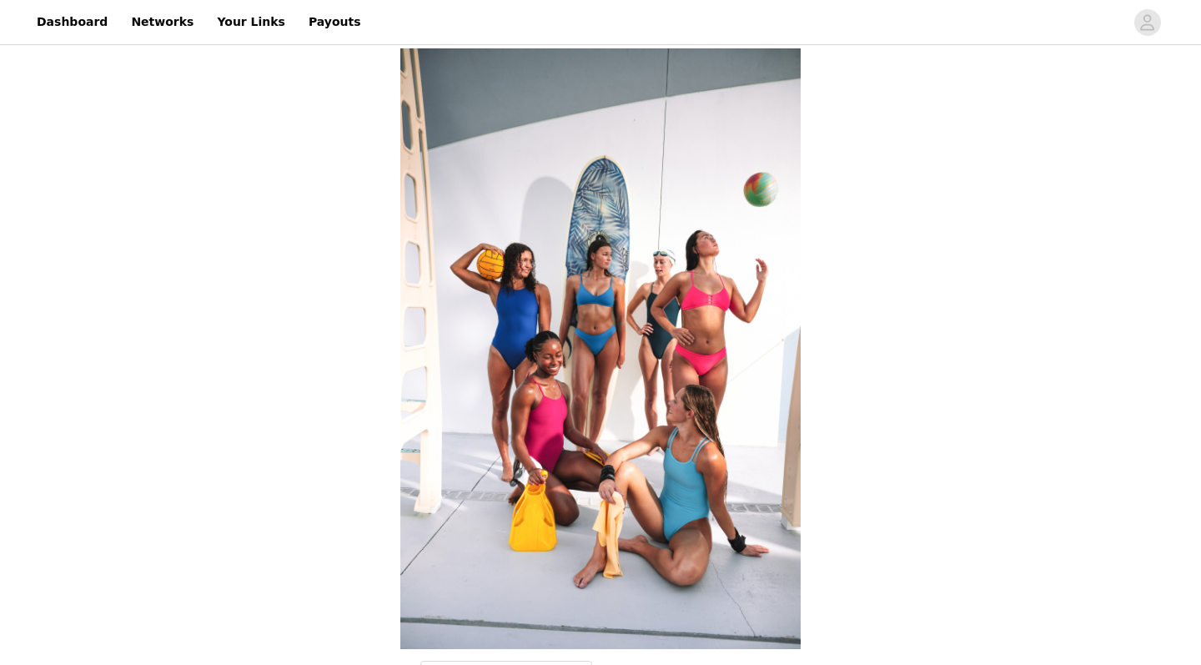 Image resolution: width=1201 pixels, height=665 pixels. What do you see at coordinates (601, 349) in the screenshot?
I see `img: campaign image` at bounding box center [601, 349].